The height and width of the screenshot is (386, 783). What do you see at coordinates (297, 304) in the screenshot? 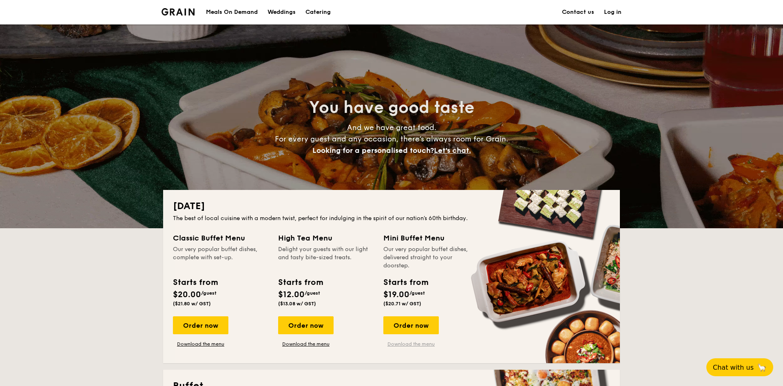
I see `span: ($13.08 w/ GST)` at bounding box center [297, 304].